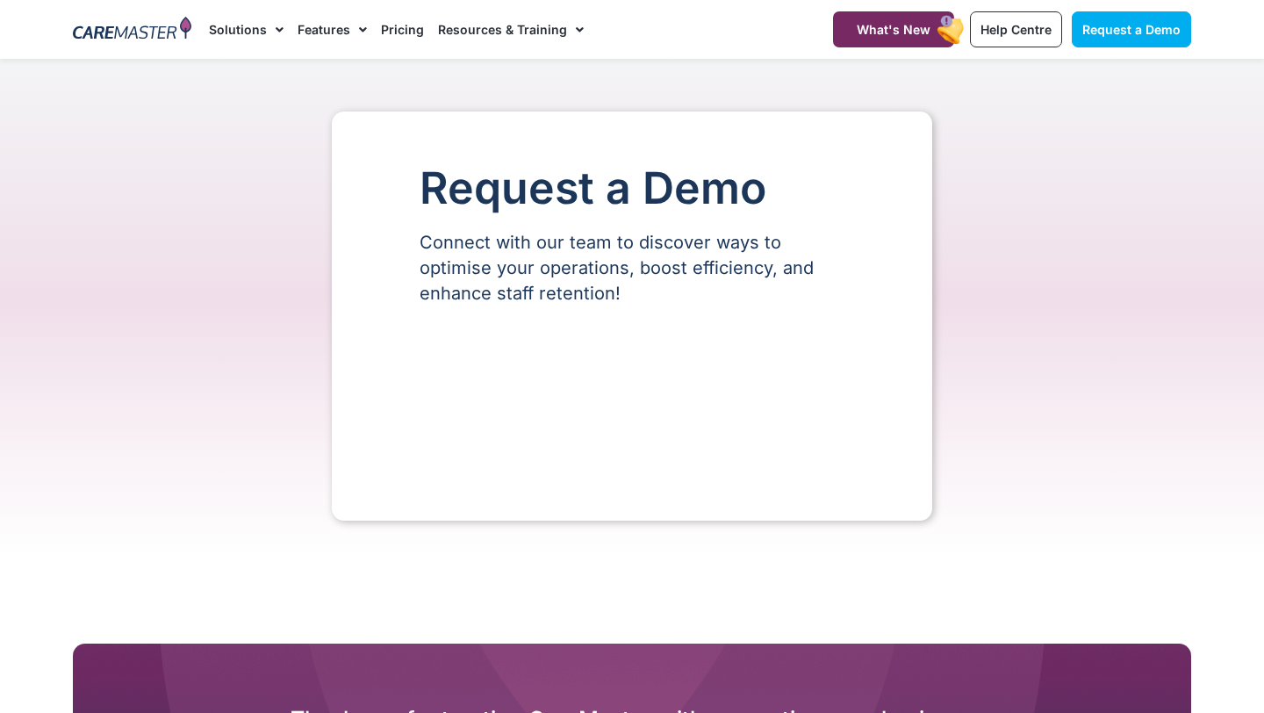 The image size is (1264, 713). Describe the element at coordinates (632, 188) in the screenshot. I see `h1: Request a Demo` at that location.